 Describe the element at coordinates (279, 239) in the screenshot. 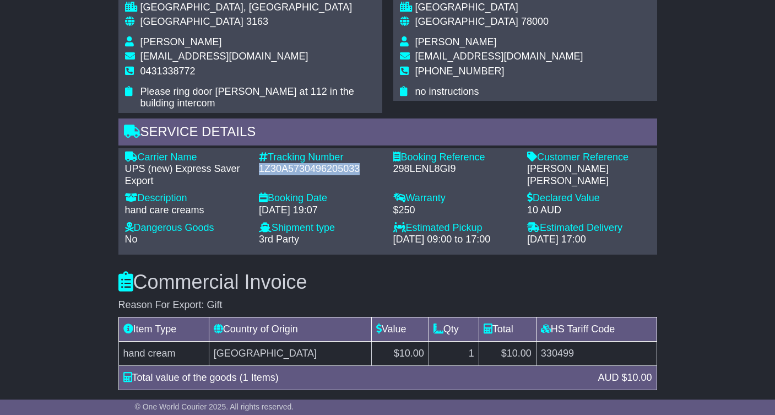

I see `span: 3rd Party` at that location.